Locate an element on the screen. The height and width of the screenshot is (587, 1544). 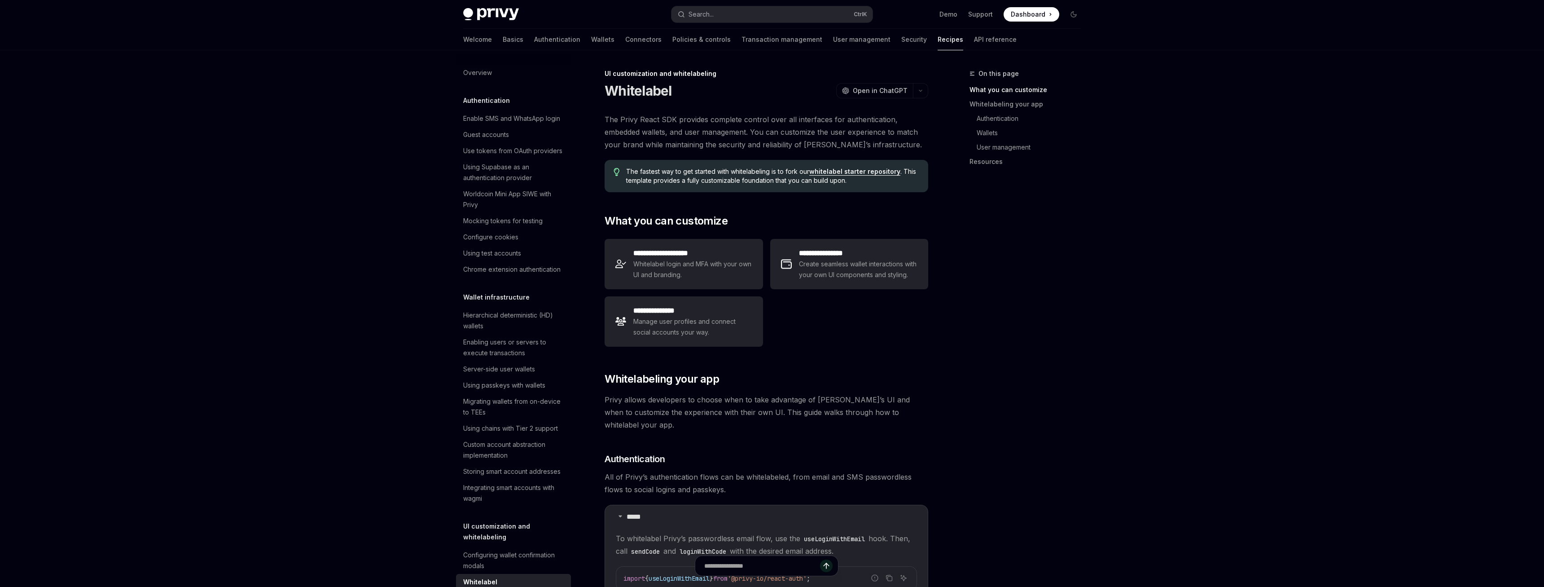
a: Storing smart account addresses is located at coordinates (514, 471).